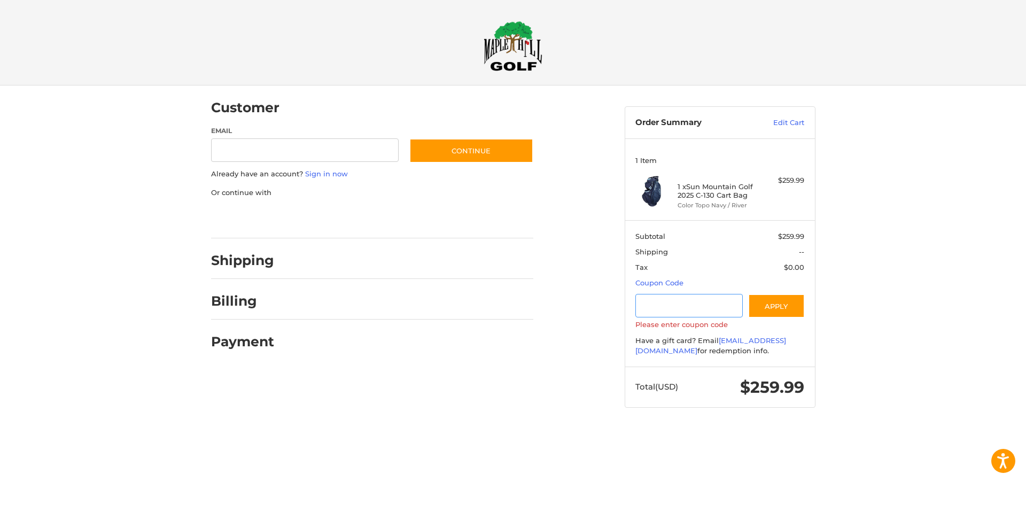 The width and height of the screenshot is (1026, 505). What do you see at coordinates (777, 123) in the screenshot?
I see `a: Edit Cart` at bounding box center [777, 123].